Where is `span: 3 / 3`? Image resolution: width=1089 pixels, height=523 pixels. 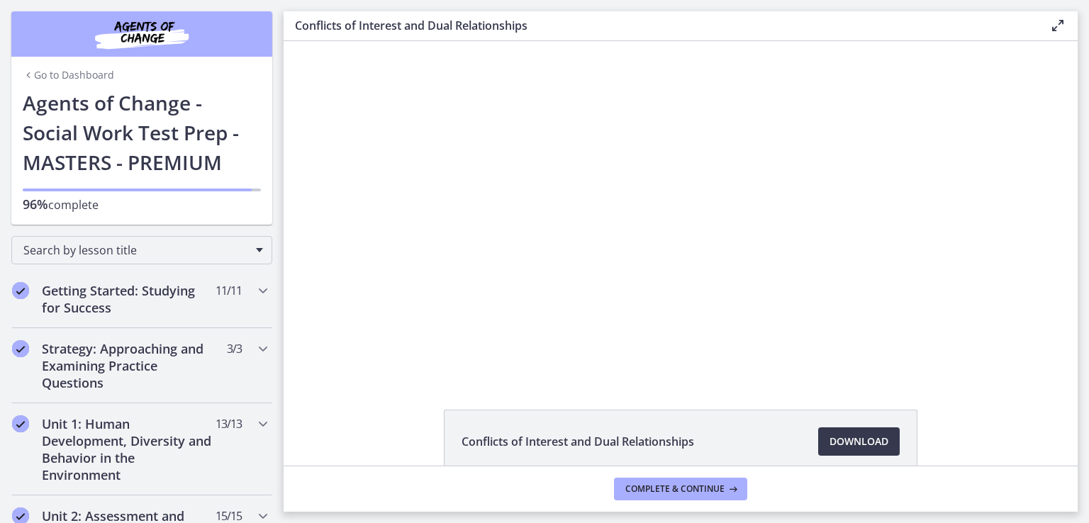
span: 3 / 3 is located at coordinates (234, 349).